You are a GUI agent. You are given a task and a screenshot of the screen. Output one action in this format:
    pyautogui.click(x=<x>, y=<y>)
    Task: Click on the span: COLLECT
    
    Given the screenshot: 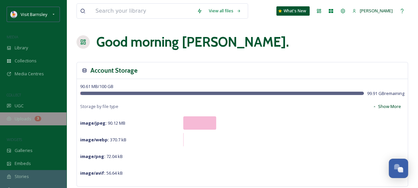 What is the action you would take?
    pyautogui.click(x=14, y=94)
    